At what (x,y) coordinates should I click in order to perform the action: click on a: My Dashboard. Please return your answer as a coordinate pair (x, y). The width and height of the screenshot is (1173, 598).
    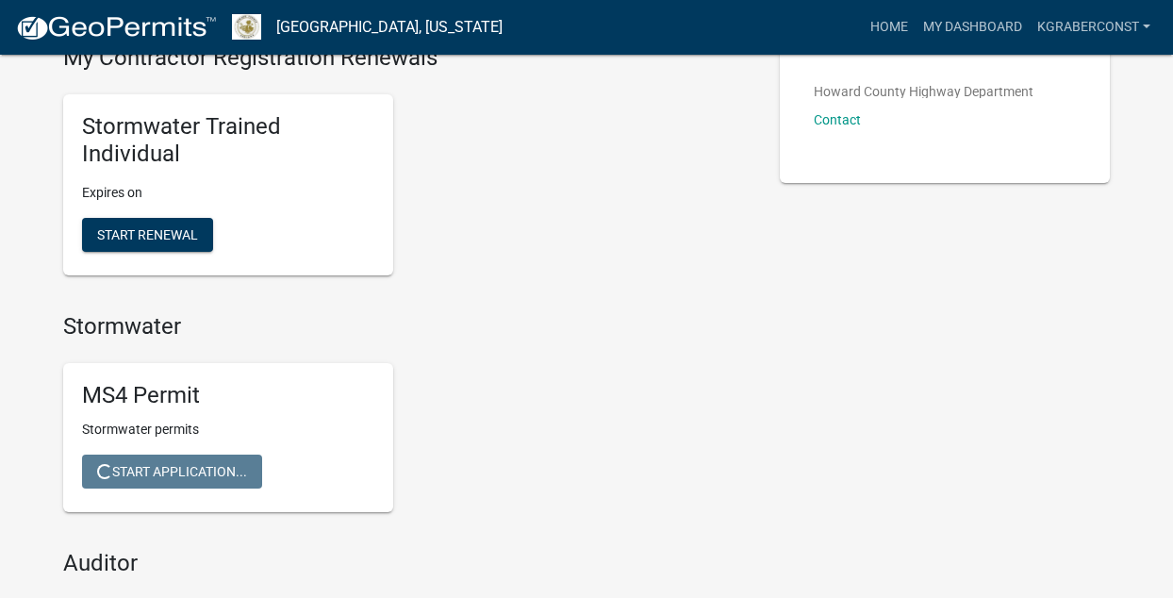
    Looking at the image, I should click on (972, 27).